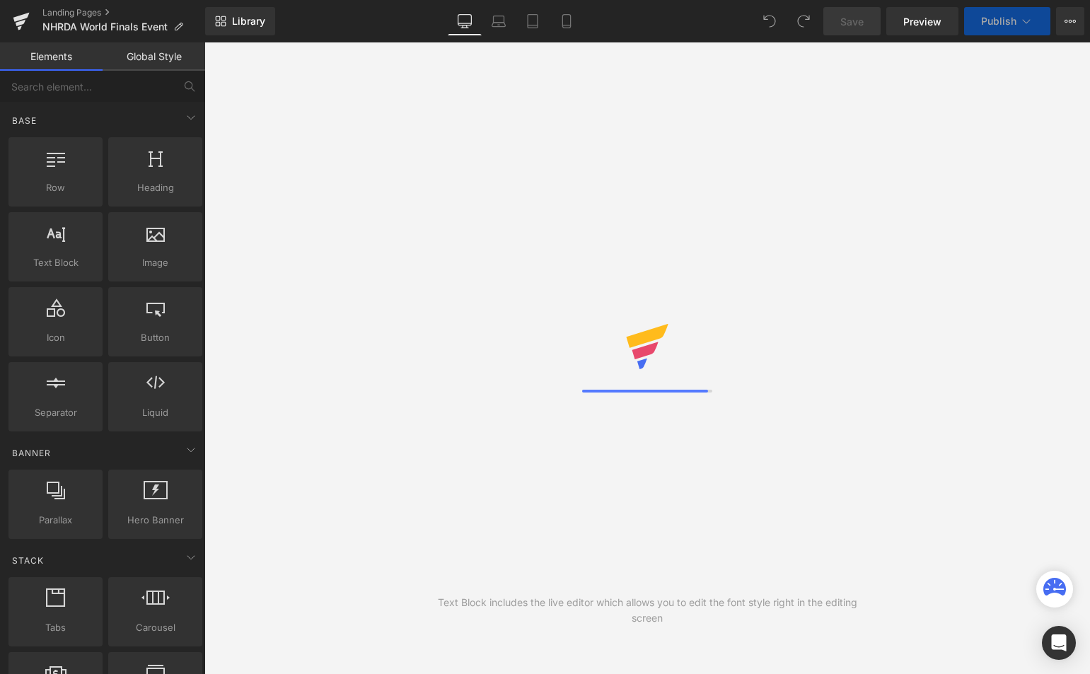 The image size is (1090, 674). Describe the element at coordinates (55, 627) in the screenshot. I see `span: Tabs` at that location.